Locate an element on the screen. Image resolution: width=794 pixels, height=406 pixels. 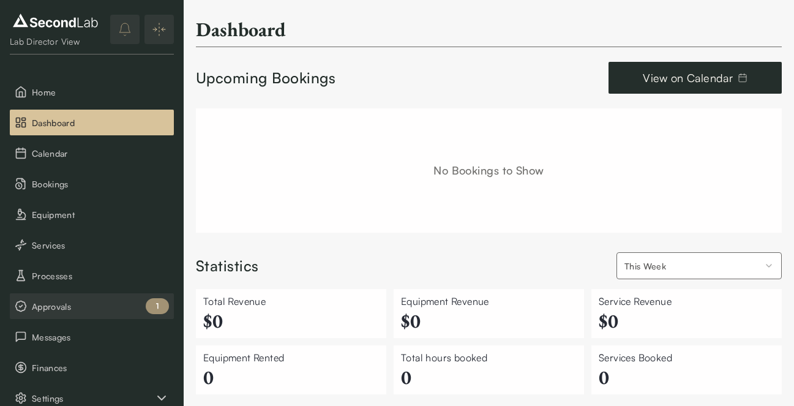
button: Equipment is located at coordinates (92, 214).